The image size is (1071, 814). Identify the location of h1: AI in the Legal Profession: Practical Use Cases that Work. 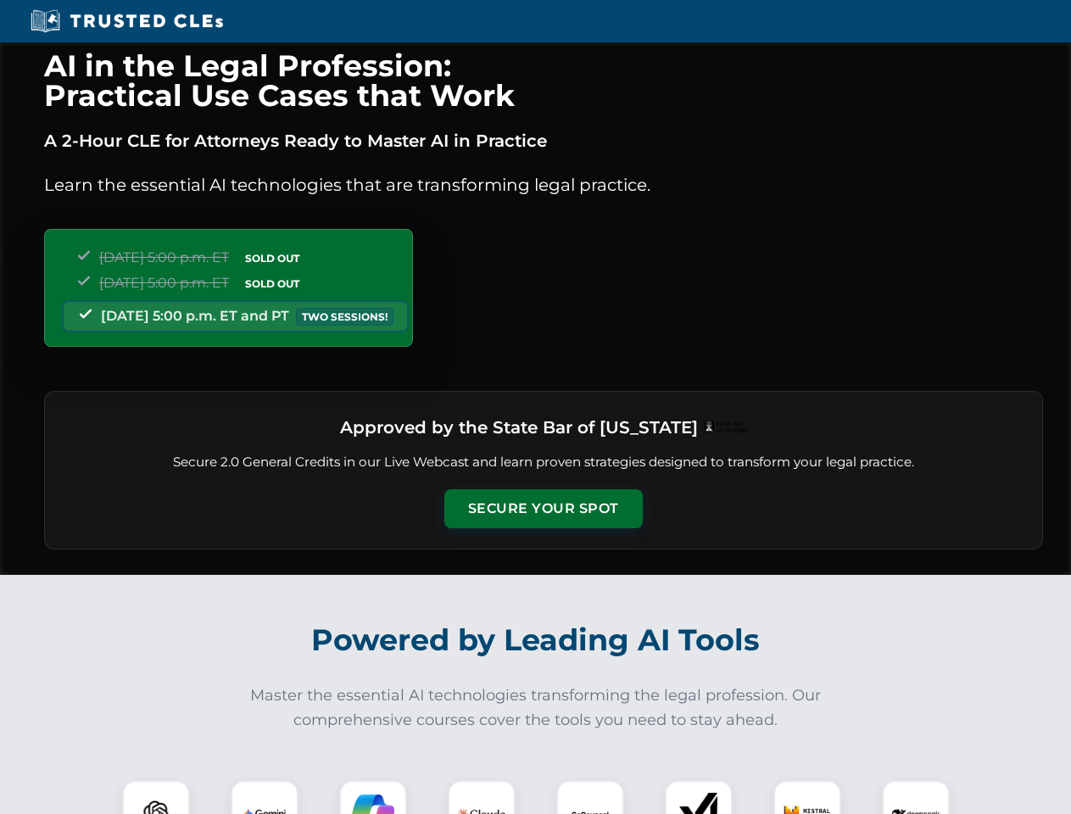
(543, 81).